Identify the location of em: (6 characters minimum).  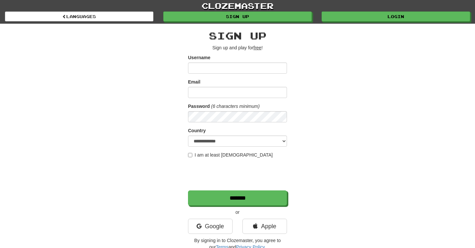
(235, 106).